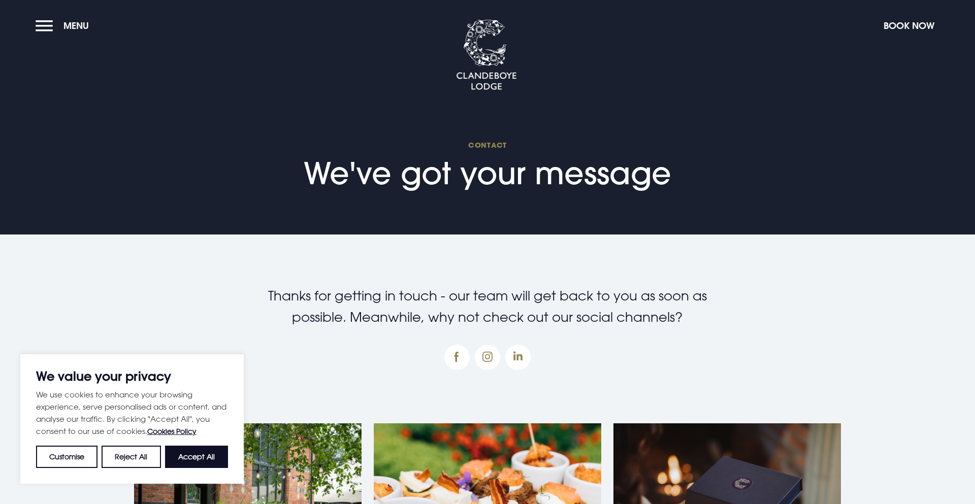  Describe the element at coordinates (76, 25) in the screenshot. I see `span: Menu` at that location.